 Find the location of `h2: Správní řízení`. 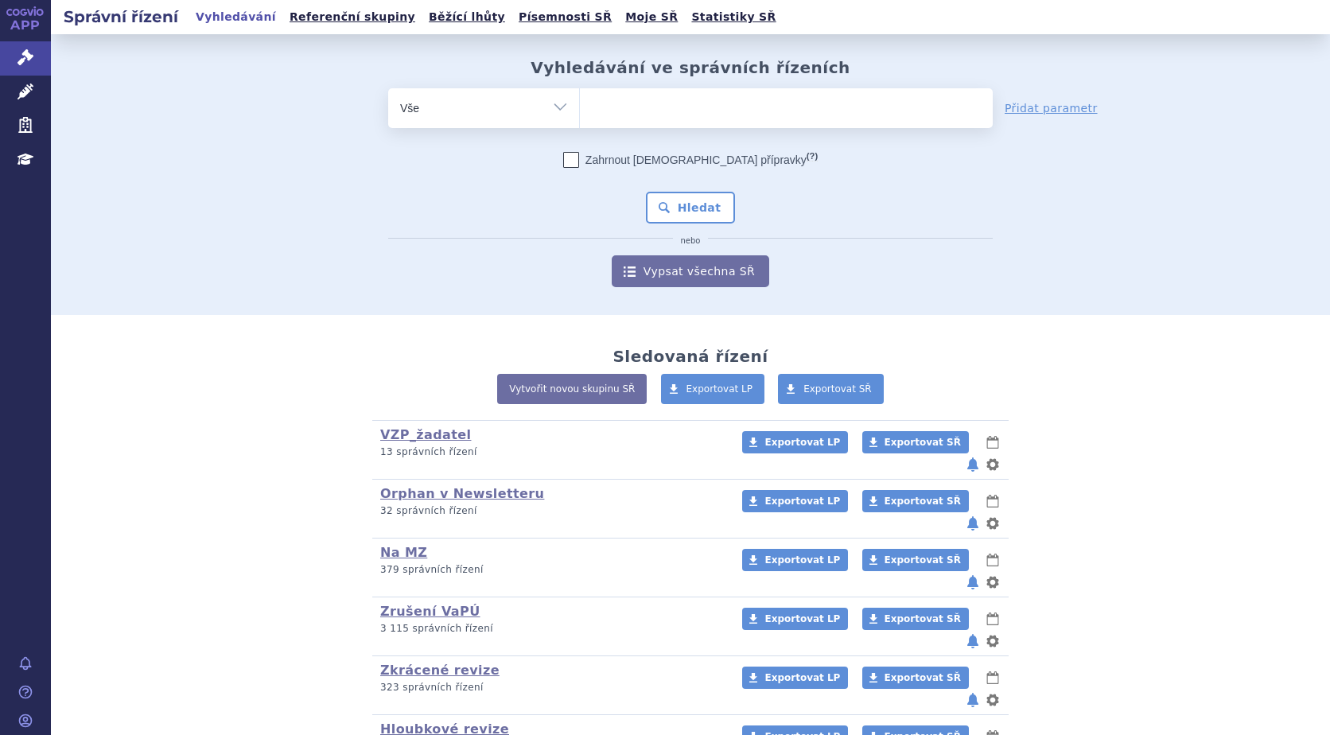

h2: Správní řízení is located at coordinates (121, 17).